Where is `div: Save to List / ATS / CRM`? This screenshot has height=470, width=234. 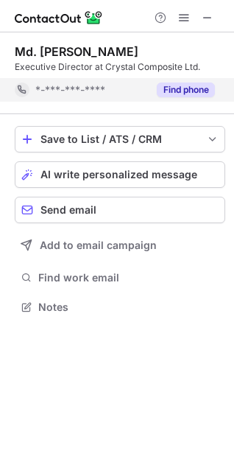
div: Save to List / ATS / CRM is located at coordinates (120, 139).